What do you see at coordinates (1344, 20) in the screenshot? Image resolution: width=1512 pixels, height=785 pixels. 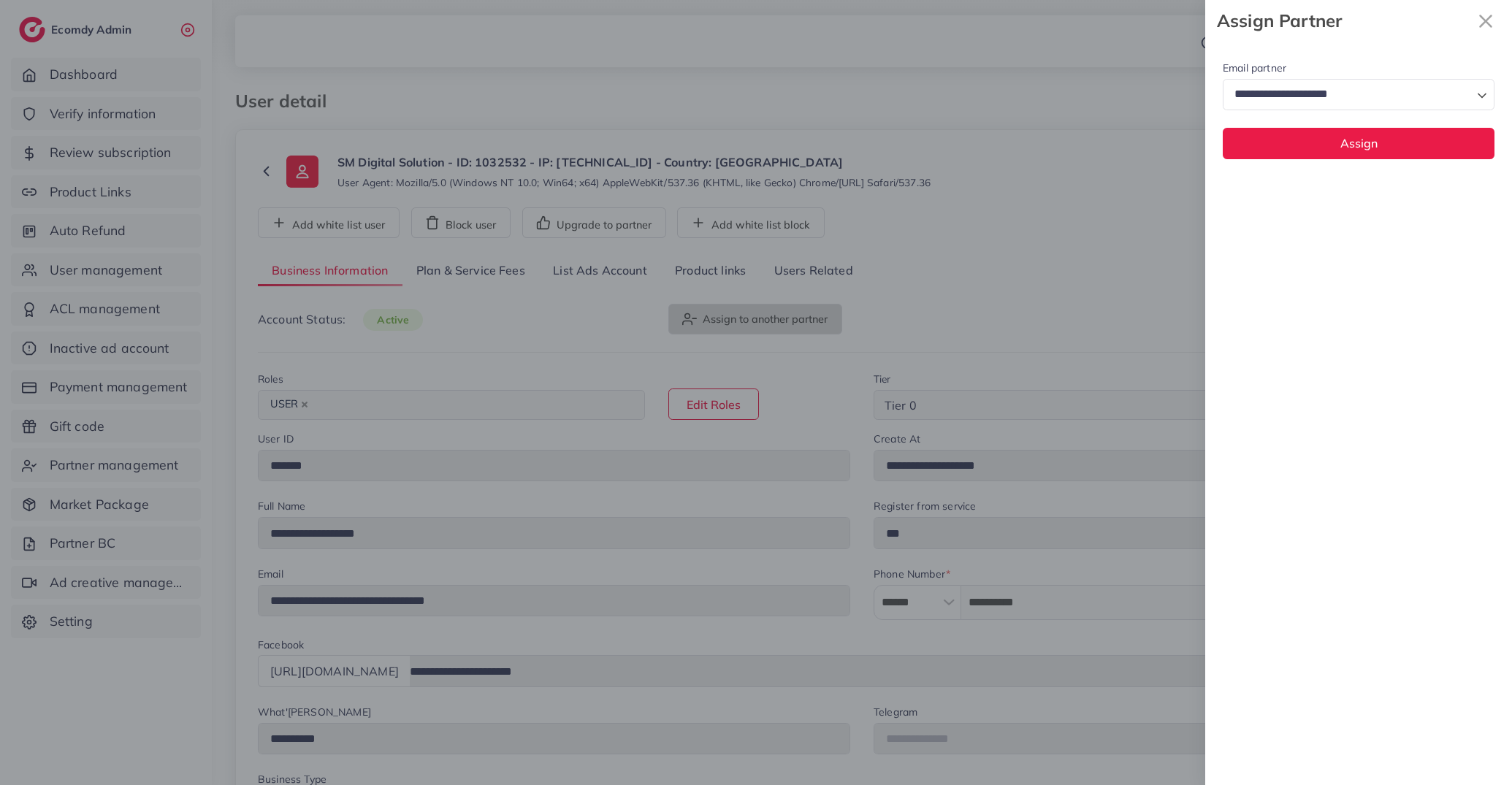 I see `strong: Assign Partner` at bounding box center [1344, 20].